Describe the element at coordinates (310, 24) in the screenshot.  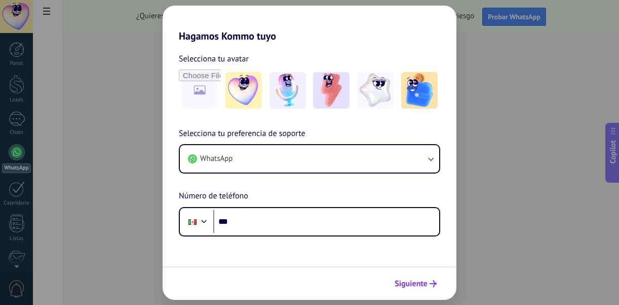
I see `h2: Hagamos Kommo tuyo` at that location.